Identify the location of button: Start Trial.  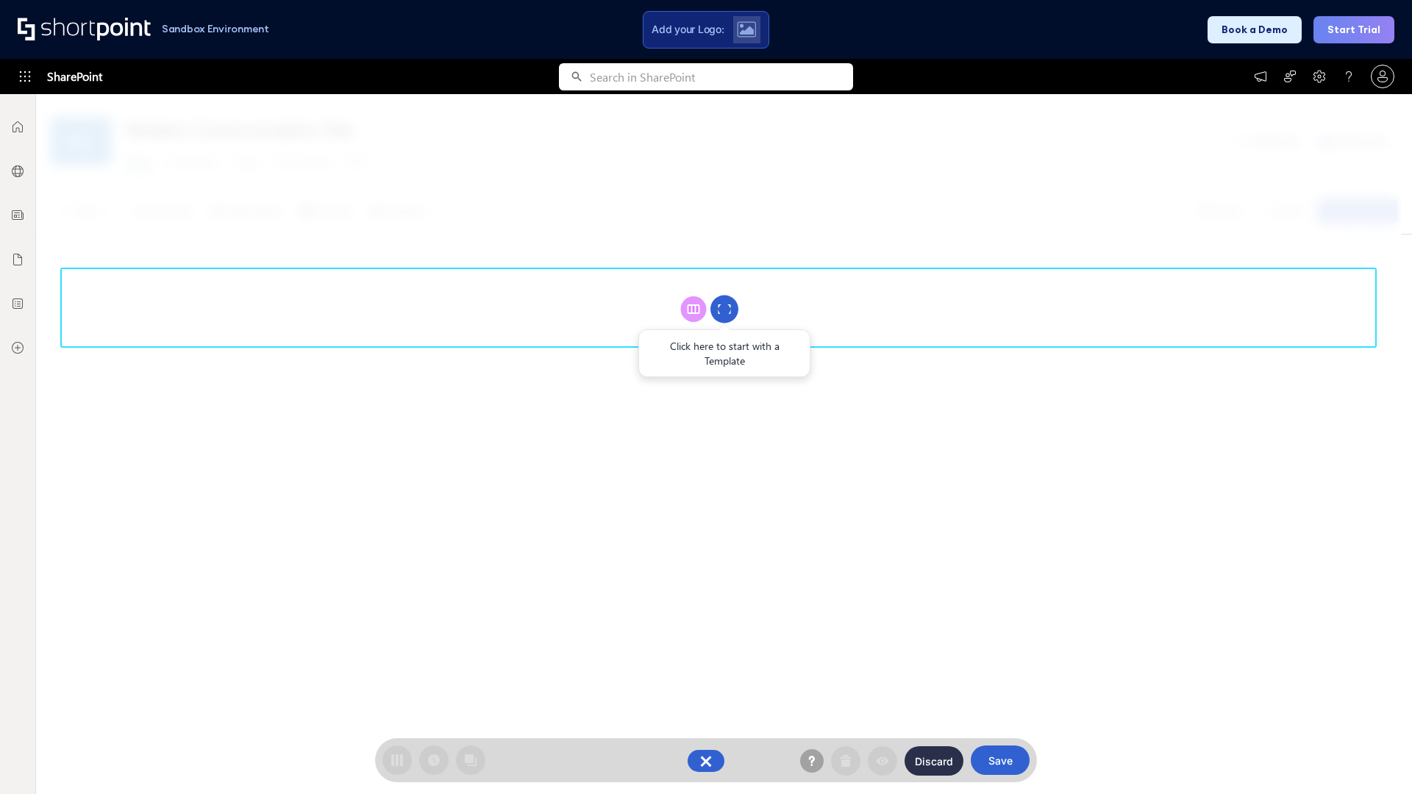
(1354, 29).